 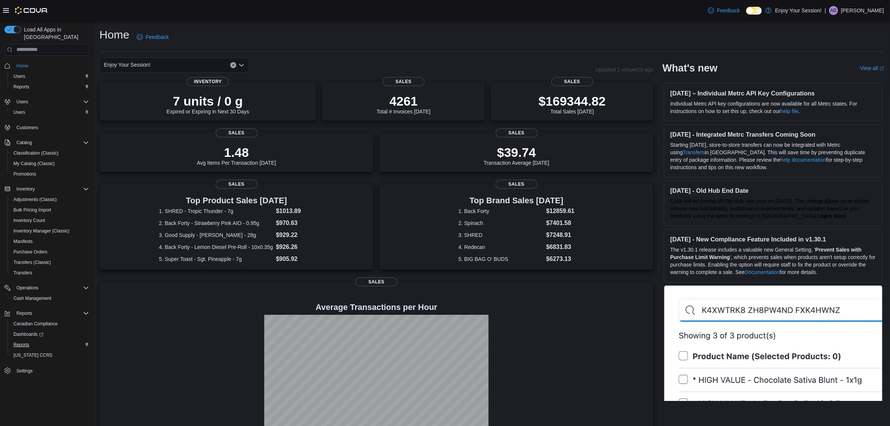 What do you see at coordinates (50, 220) in the screenshot?
I see `button: Inventory Count` at bounding box center [50, 220].